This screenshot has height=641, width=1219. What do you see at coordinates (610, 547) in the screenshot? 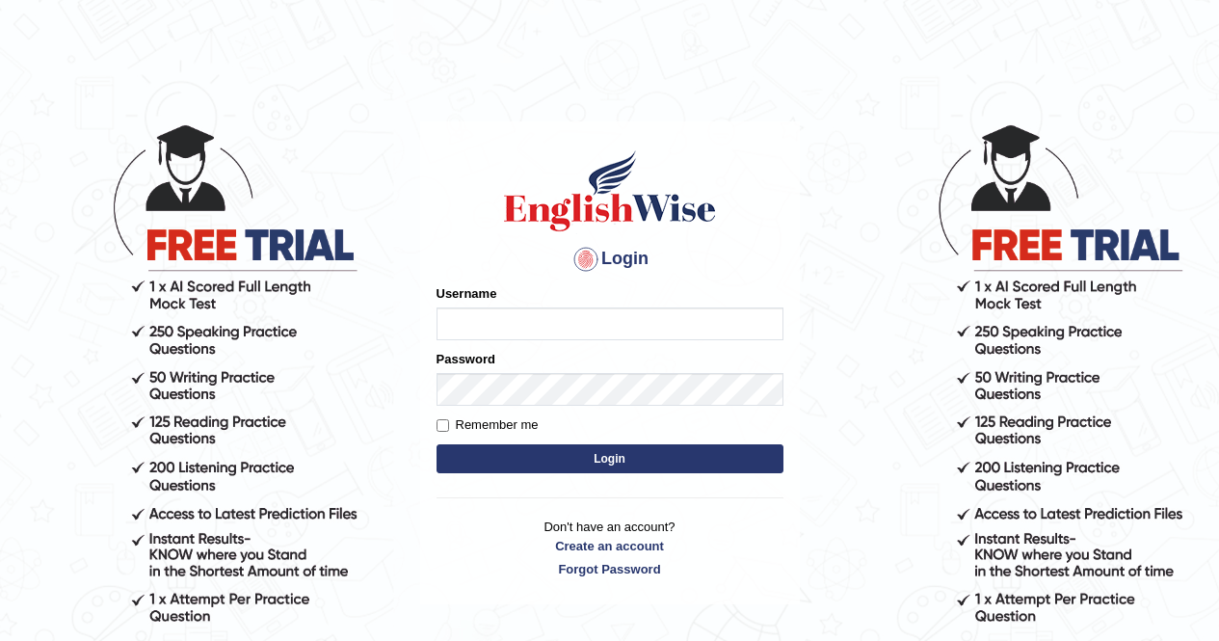
I see `p: Don't have an account?` at bounding box center [610, 547].